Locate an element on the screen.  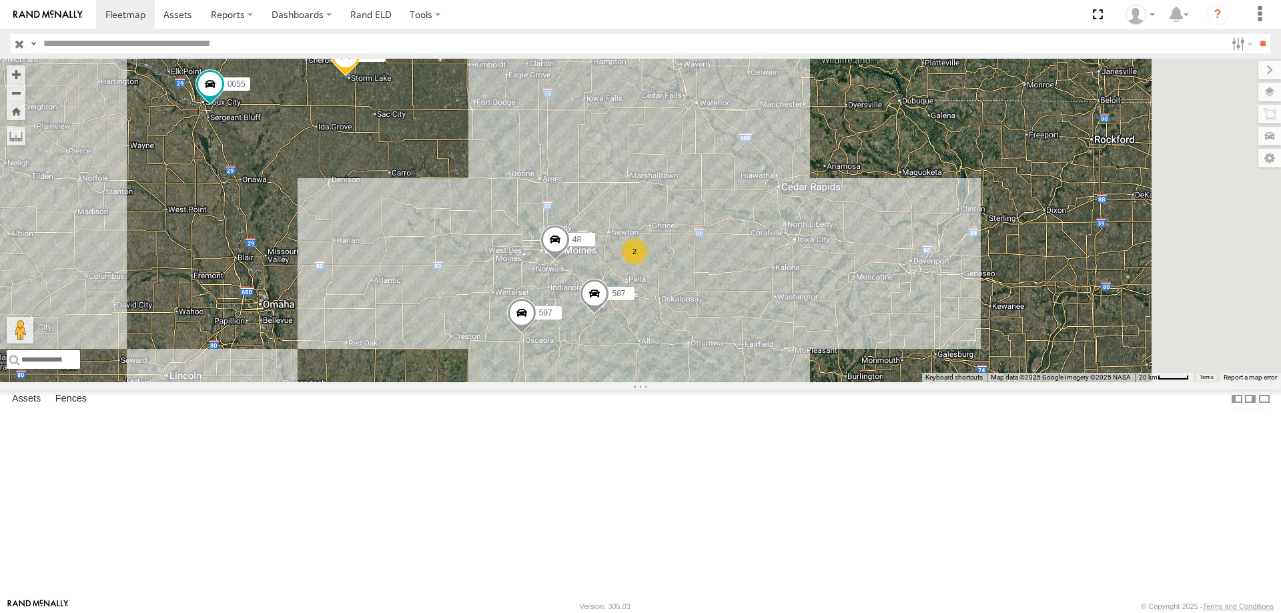
span: Map data ©2025 Google Imagery ©2025 NASA is located at coordinates (1061, 377).